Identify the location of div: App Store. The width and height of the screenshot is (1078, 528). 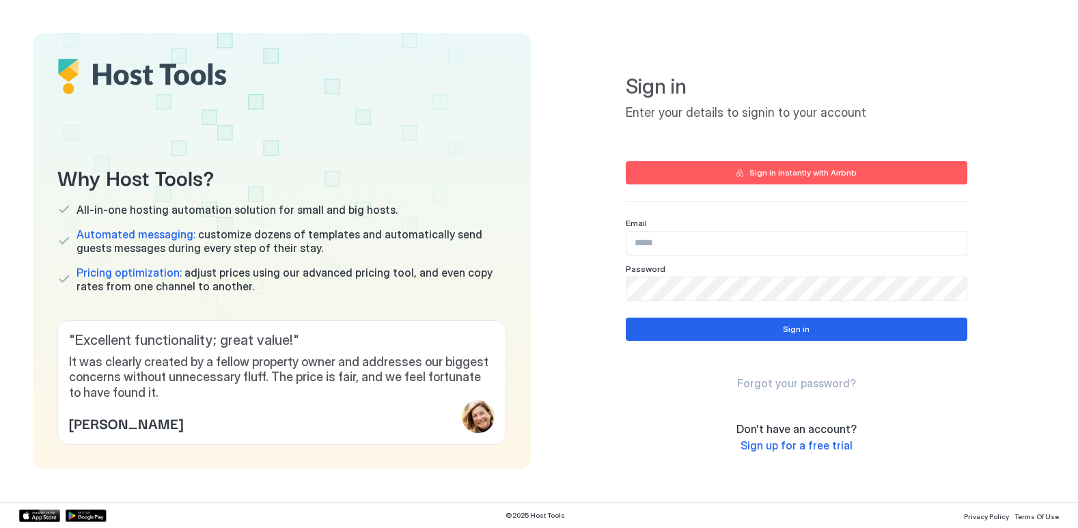
(40, 516).